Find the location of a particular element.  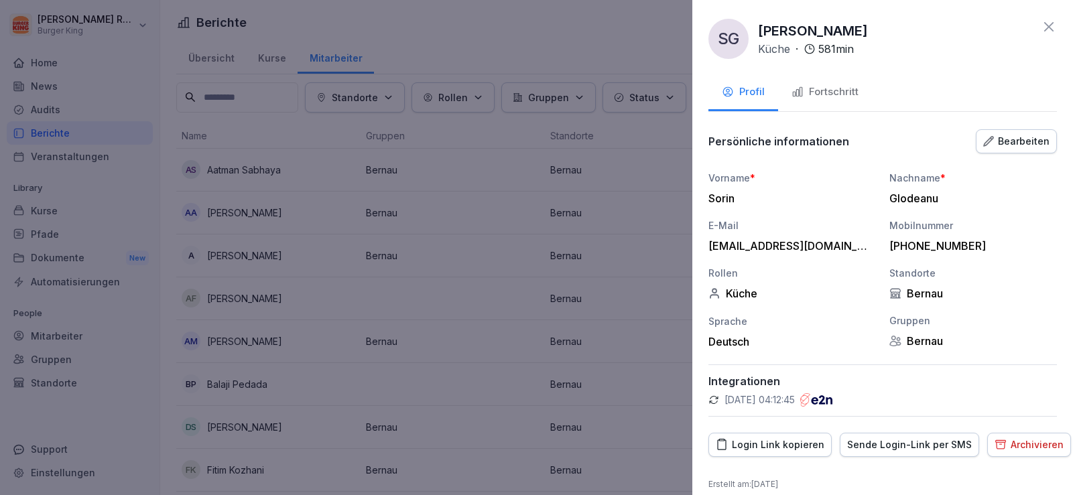

div: Rollen is located at coordinates (792, 273).